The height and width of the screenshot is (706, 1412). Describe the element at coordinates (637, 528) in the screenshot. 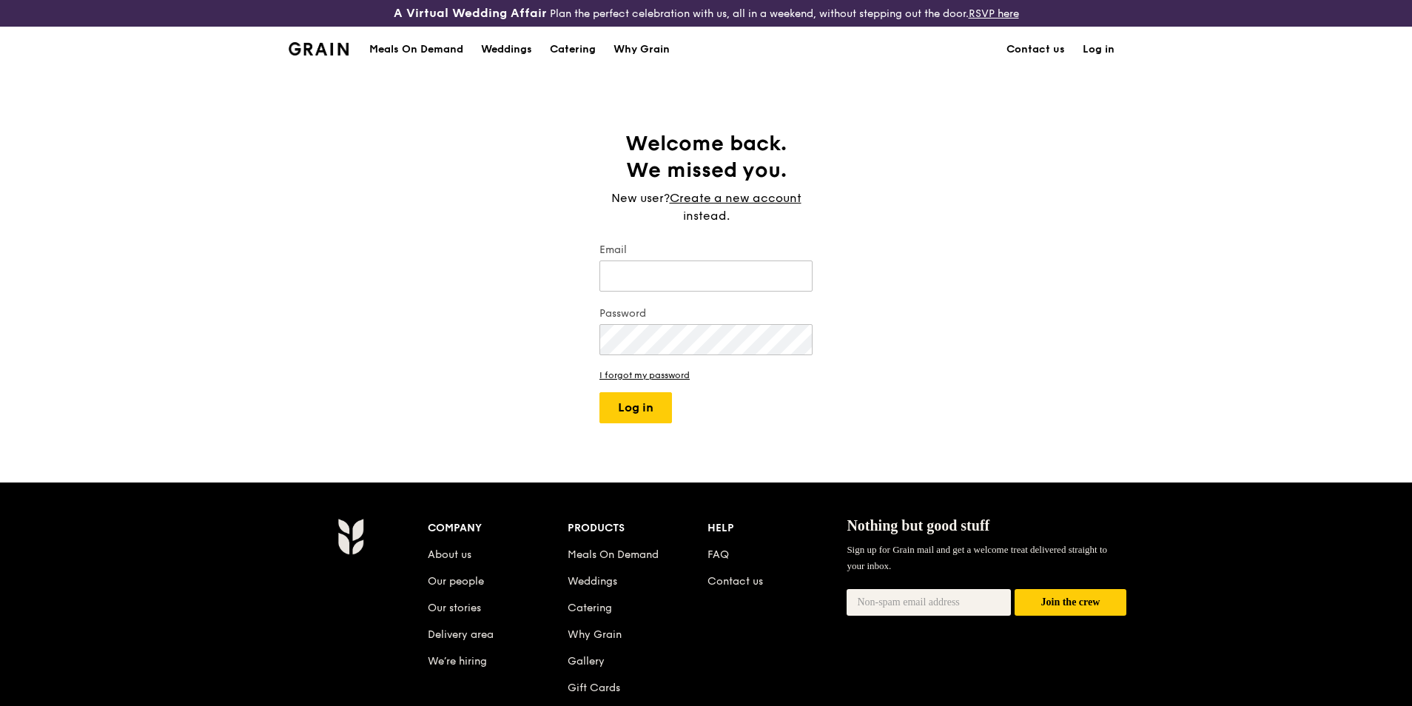

I see `div: Products` at that location.